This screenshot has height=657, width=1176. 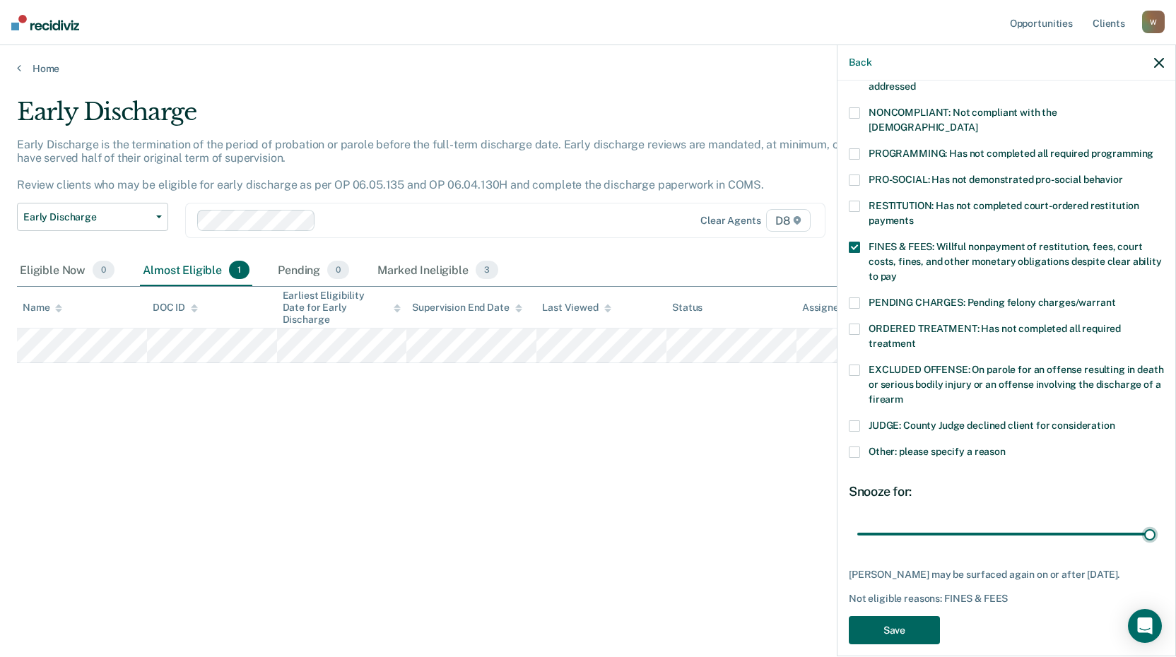 What do you see at coordinates (996, 180) in the screenshot?
I see `span: PRO-SOCIAL: Has not demonstrated pro-social behavior` at bounding box center [996, 180].